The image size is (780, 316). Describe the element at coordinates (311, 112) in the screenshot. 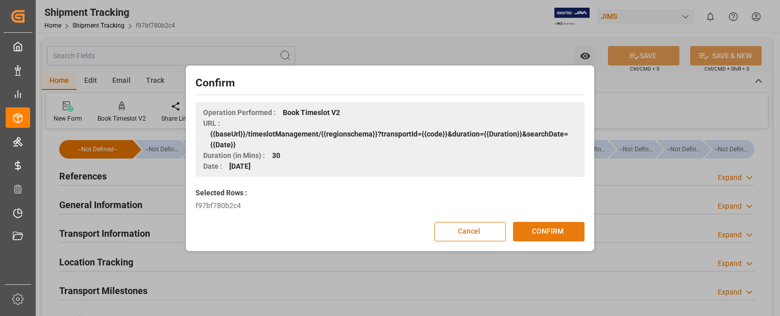

I see `span: Book Timeslot V2` at that location.